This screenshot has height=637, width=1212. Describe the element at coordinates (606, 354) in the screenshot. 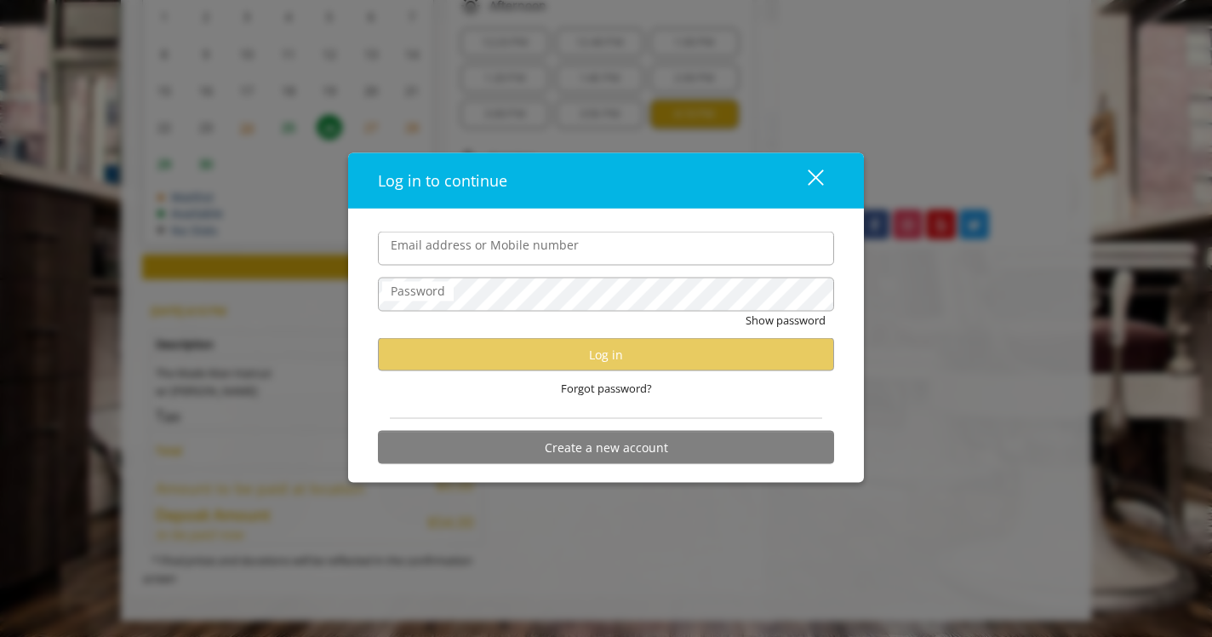

I see `button: Log in` at that location.